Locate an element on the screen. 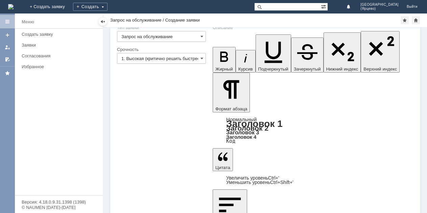 The height and width of the screenshot is (213, 427). span: Формат абзаца is located at coordinates (231, 109).